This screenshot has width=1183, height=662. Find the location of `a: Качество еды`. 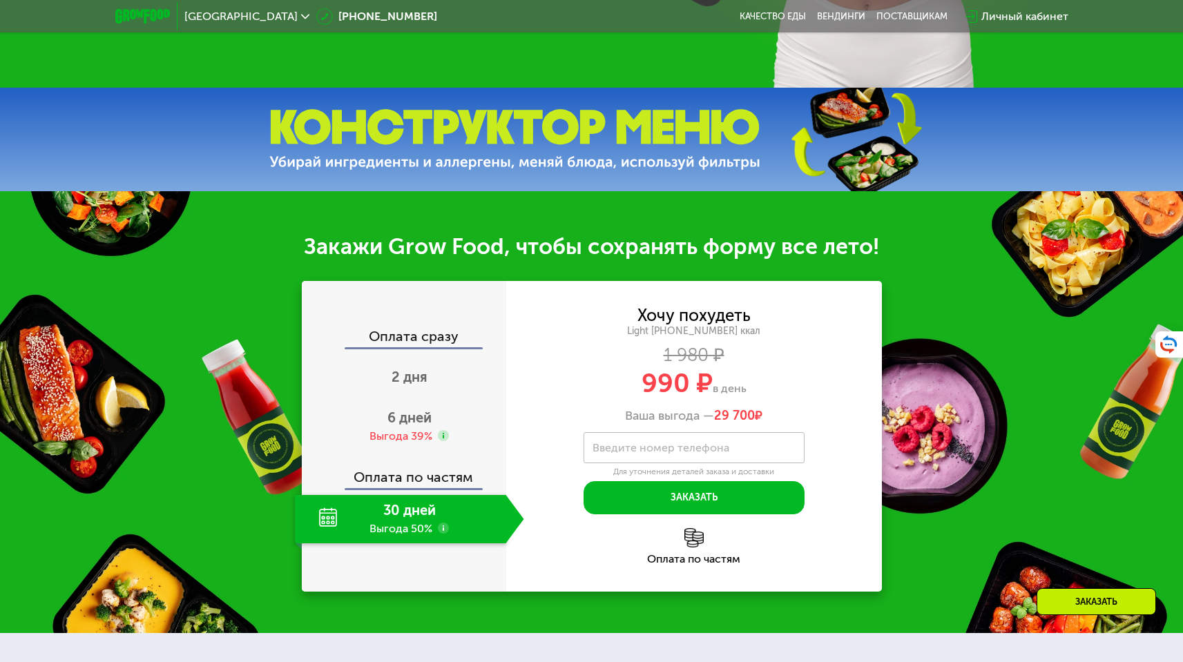

a: Качество еды is located at coordinates (773, 17).